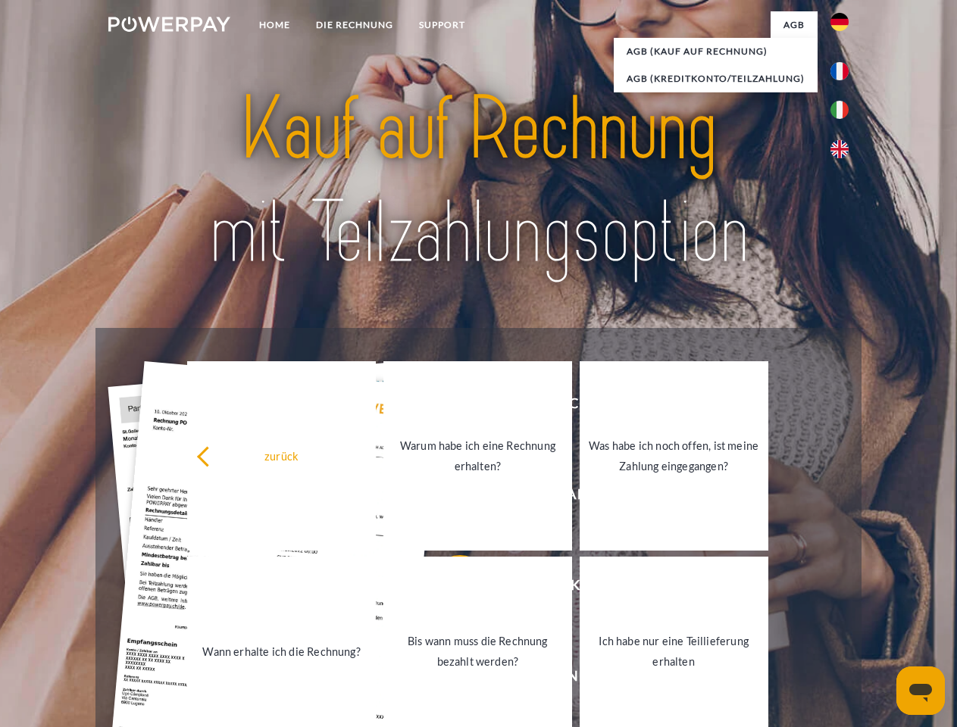  What do you see at coordinates (354, 25) in the screenshot?
I see `a: DIE RECHNUNG` at bounding box center [354, 25].